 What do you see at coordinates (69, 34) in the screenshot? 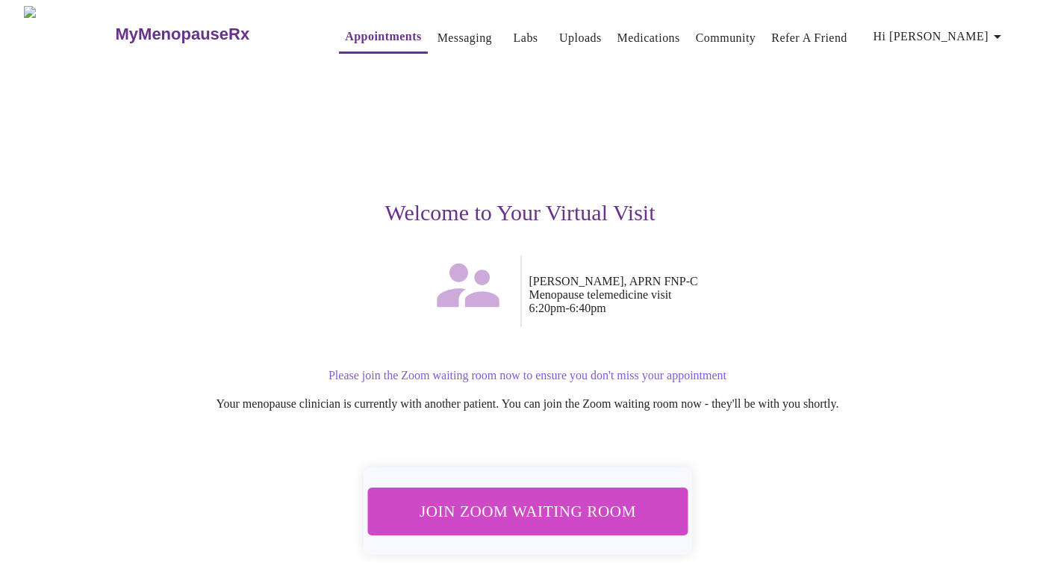
I see `img: MyMenopauseRx Logo` at bounding box center [69, 34].